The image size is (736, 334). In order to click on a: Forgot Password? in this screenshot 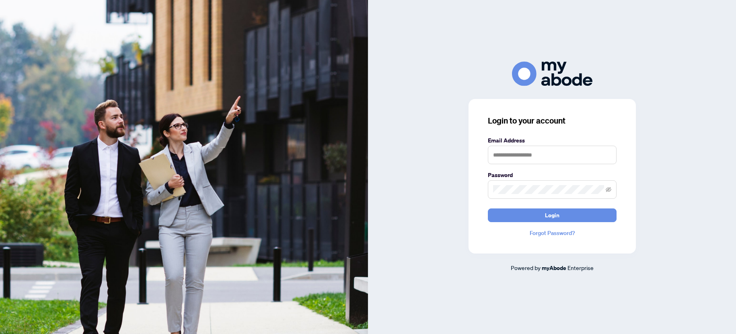, I will do `click(552, 233)`.